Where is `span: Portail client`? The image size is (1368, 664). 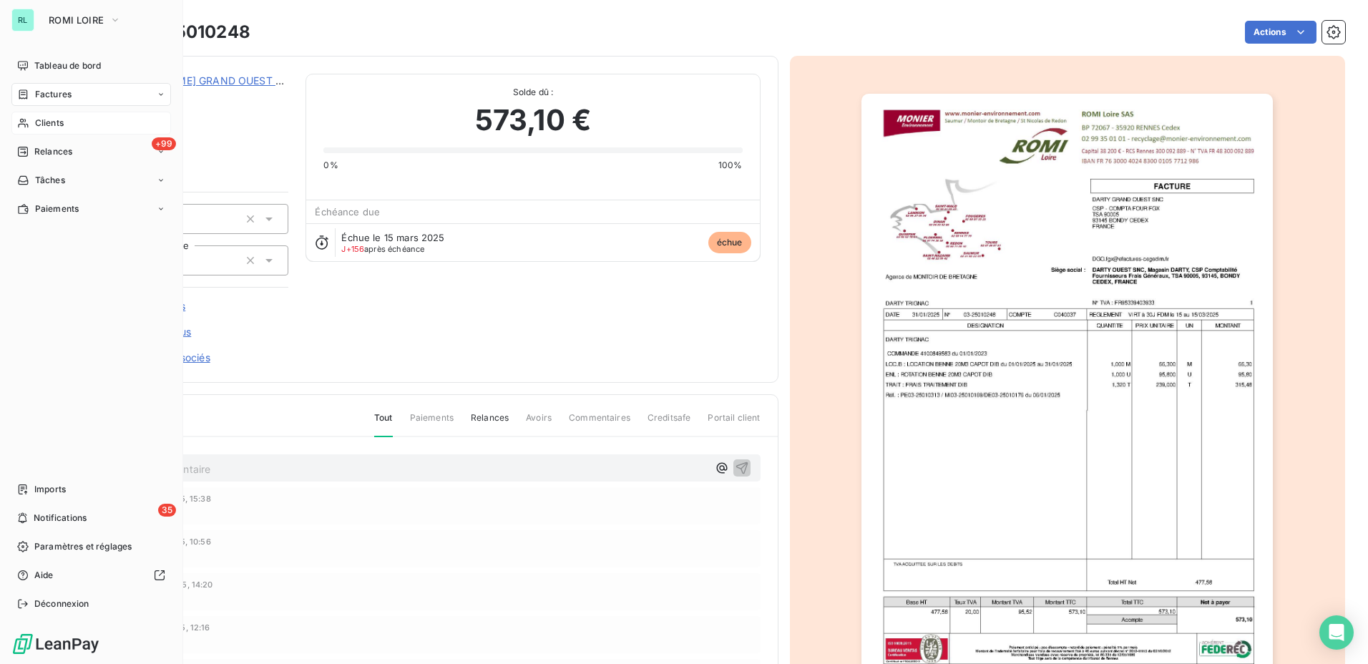 span: Portail client is located at coordinates (734, 424).